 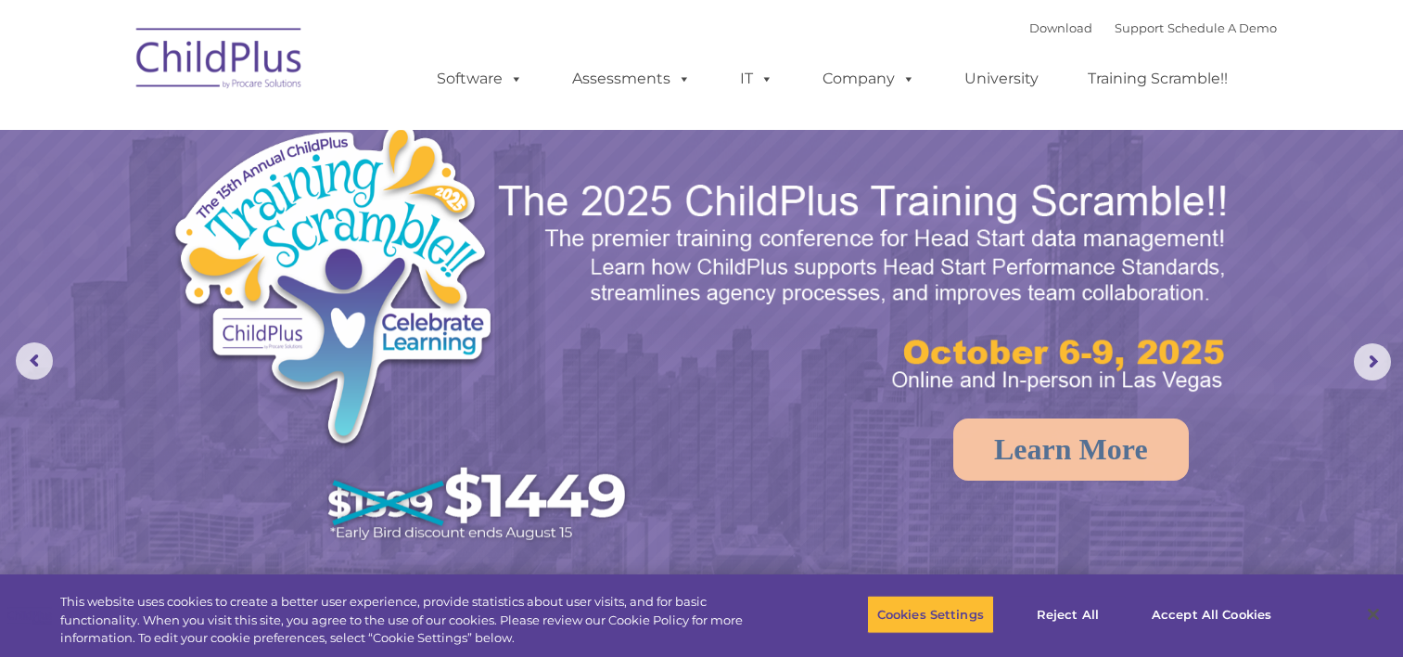 What do you see at coordinates (1071, 449) in the screenshot?
I see `a: Learn More` at bounding box center [1071, 449].